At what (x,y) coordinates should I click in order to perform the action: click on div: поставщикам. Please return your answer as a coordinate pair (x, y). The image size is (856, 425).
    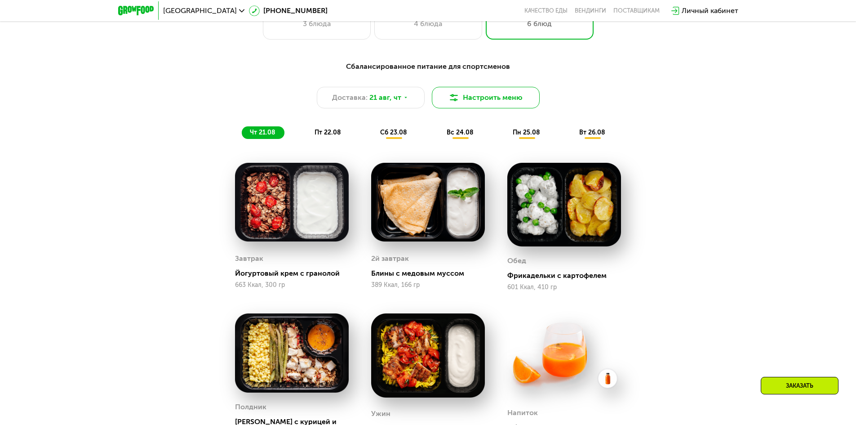
    Looking at the image, I should click on (637, 11).